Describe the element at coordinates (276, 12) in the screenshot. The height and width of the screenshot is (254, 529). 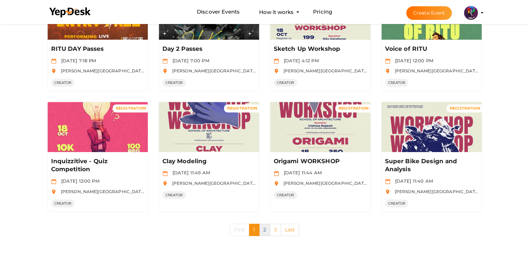
I see `button: How it works` at that location.